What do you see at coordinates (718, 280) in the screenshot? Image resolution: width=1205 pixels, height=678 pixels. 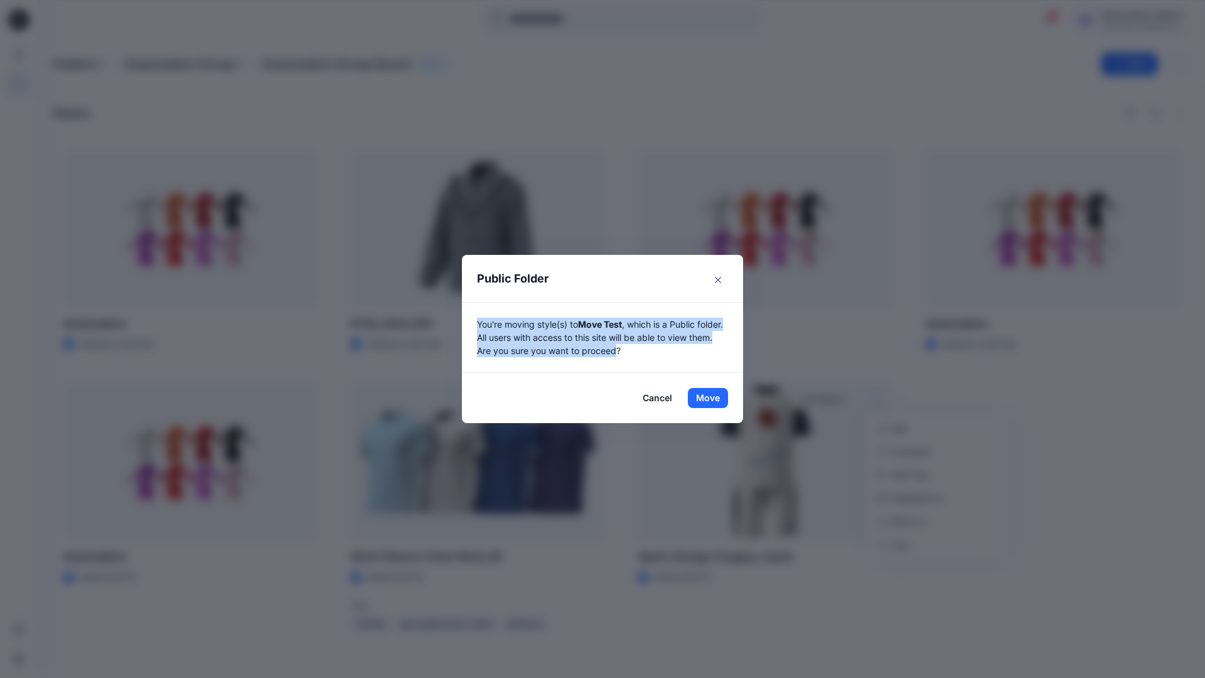 I see `button: Close` at bounding box center [718, 280].